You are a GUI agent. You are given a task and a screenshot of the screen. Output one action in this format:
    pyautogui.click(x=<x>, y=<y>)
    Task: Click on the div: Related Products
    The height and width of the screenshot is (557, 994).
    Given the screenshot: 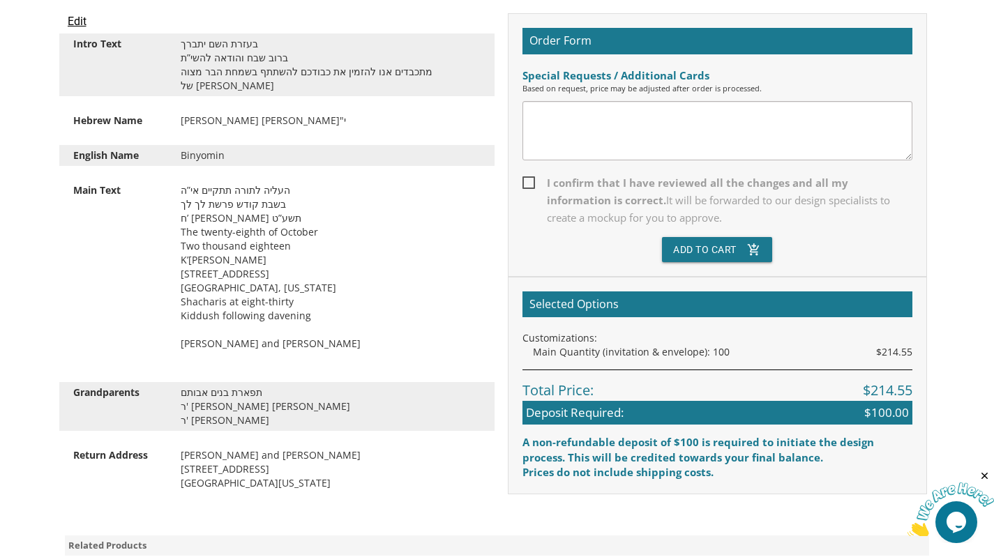 What is the action you would take?
    pyautogui.click(x=497, y=545)
    